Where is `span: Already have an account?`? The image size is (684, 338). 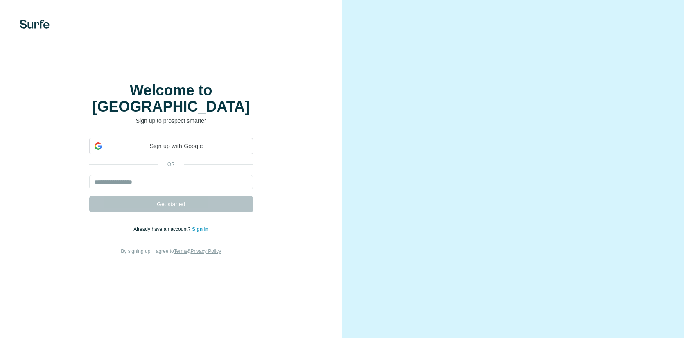 span: Already have an account? is located at coordinates (163, 229).